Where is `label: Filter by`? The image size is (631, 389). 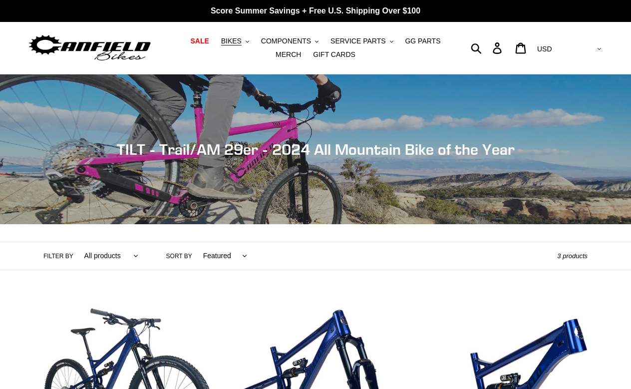
label: Filter by is located at coordinates (58, 256).